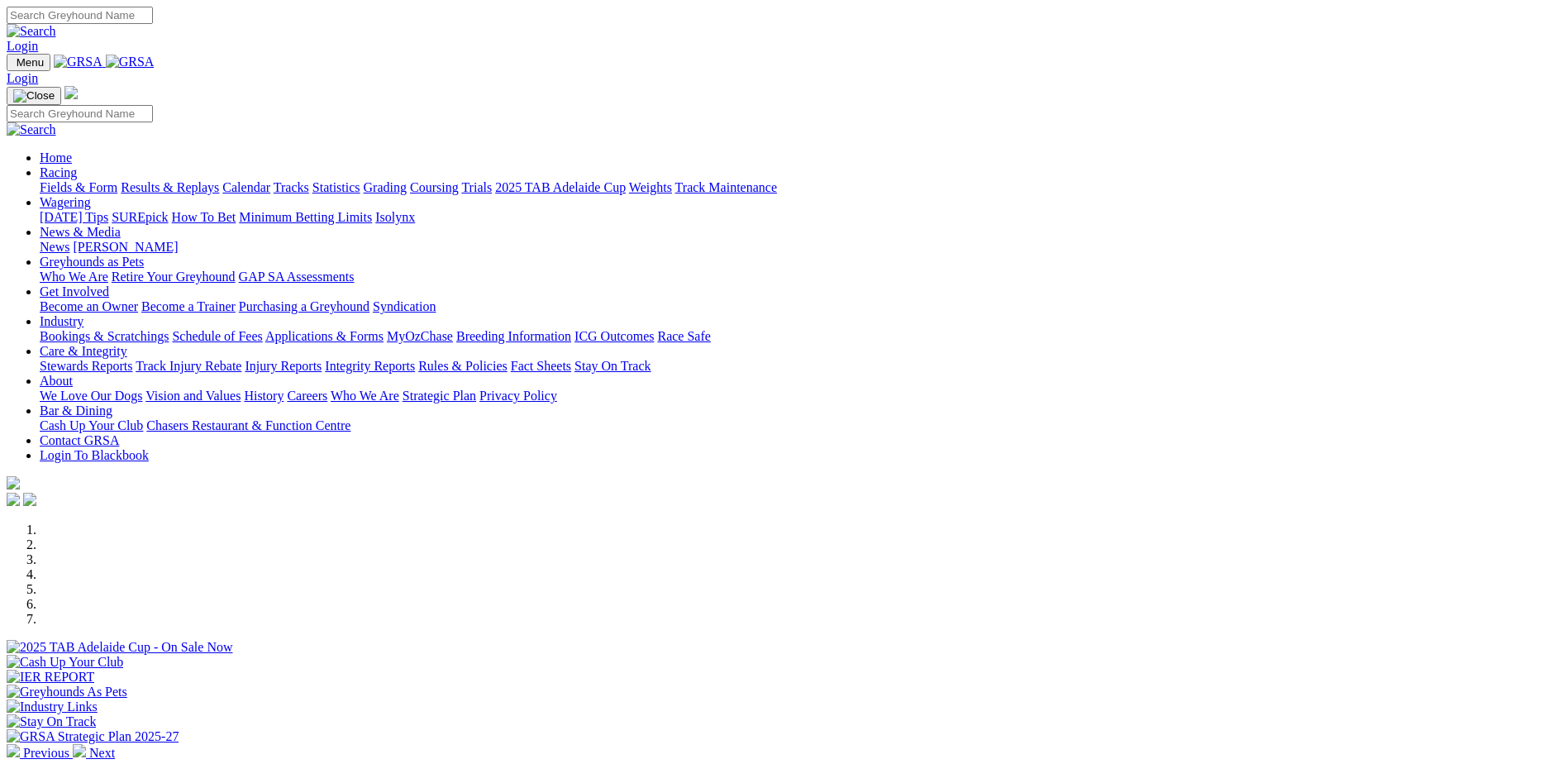 This screenshot has width=1568, height=764. I want to click on a: Schedule of Fees, so click(217, 336).